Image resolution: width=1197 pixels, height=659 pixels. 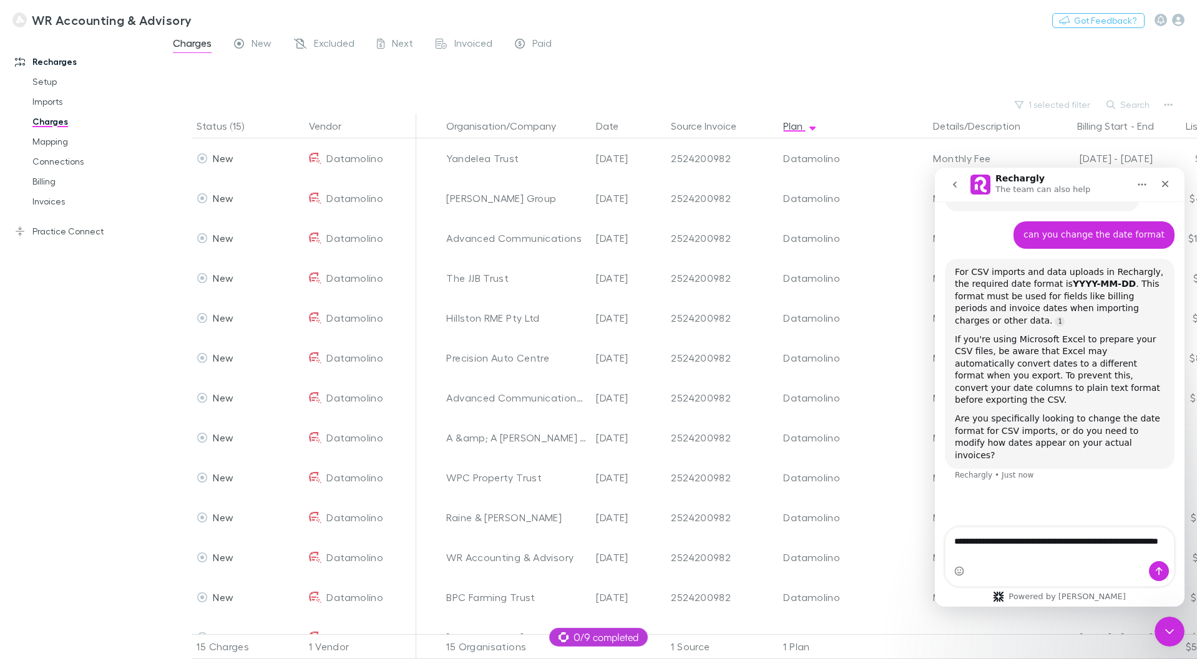 What do you see at coordinates (125, 203) in the screenshot?
I see `div: If you're using Microsoft Excel to prepare your CSV files, be aware that Excel may automatically ...` at bounding box center [125, 203].